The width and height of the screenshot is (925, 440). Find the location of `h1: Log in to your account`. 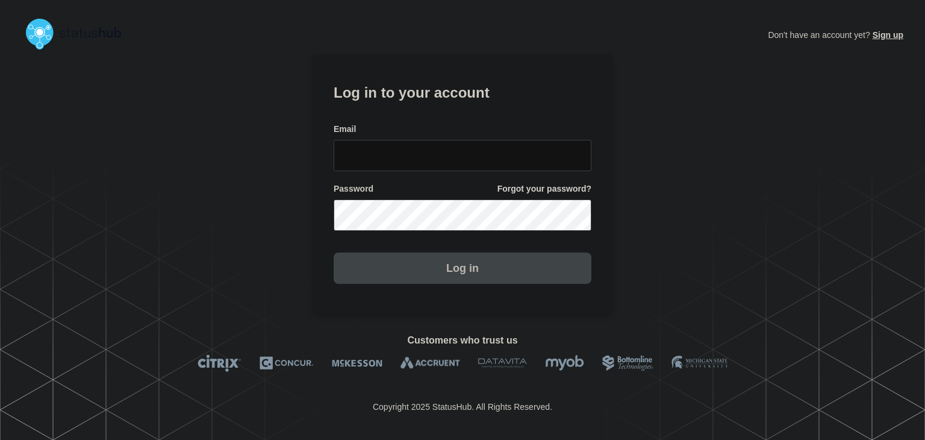

h1: Log in to your account is located at coordinates (462, 91).